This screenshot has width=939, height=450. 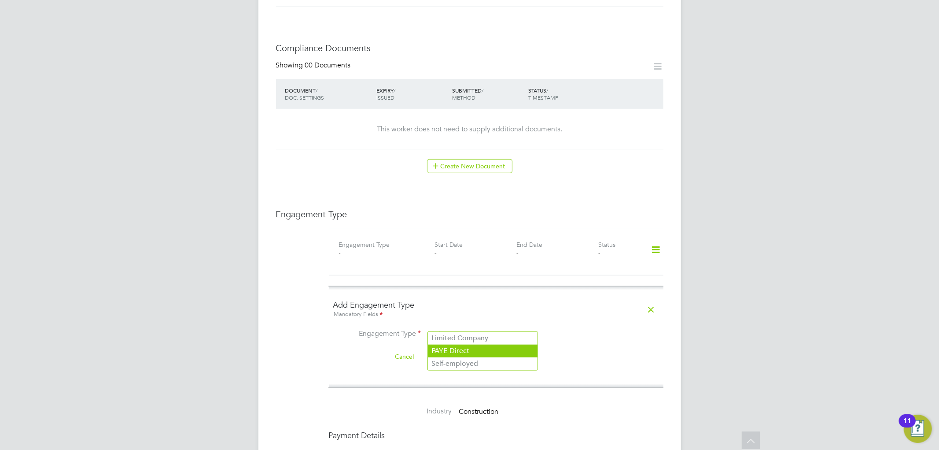 What do you see at coordinates (488, 94) in the screenshot?
I see `div: SUBMITTED` at bounding box center [488, 94].